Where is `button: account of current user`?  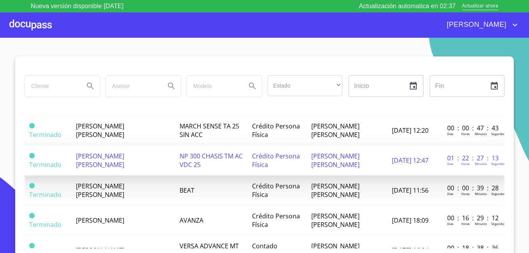 button: account of current user is located at coordinates (481, 25).